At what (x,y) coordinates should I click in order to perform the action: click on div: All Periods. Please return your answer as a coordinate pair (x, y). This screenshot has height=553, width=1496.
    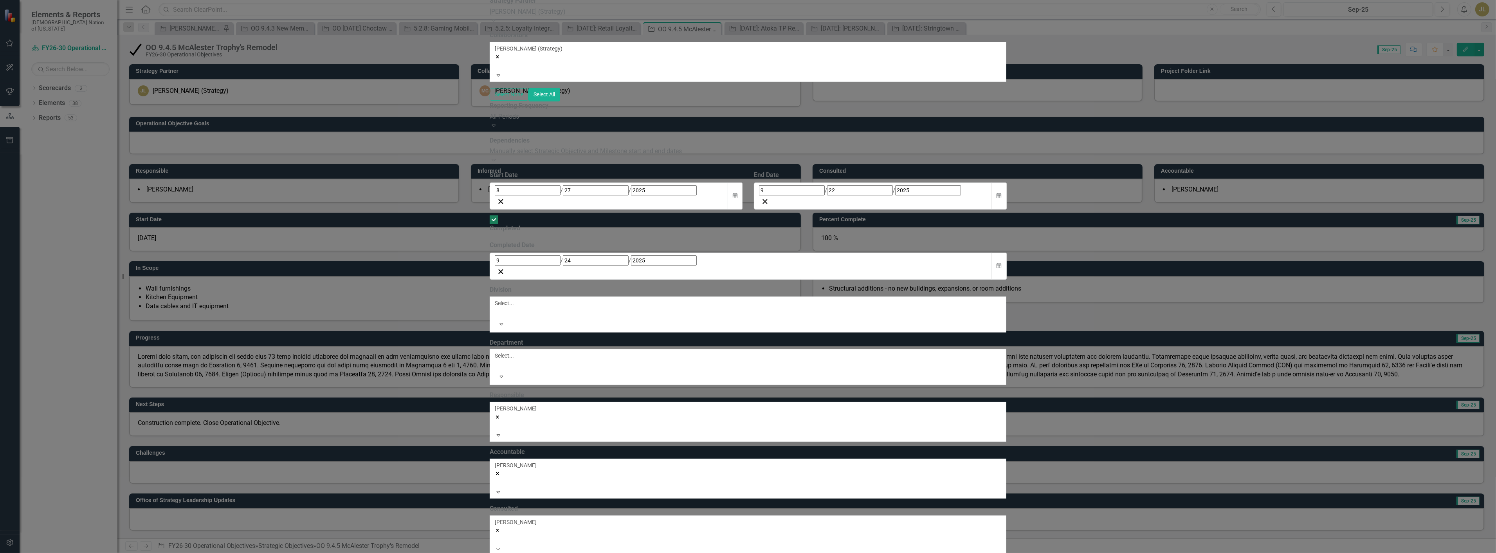
    Looking at the image, I should click on (748, 117).